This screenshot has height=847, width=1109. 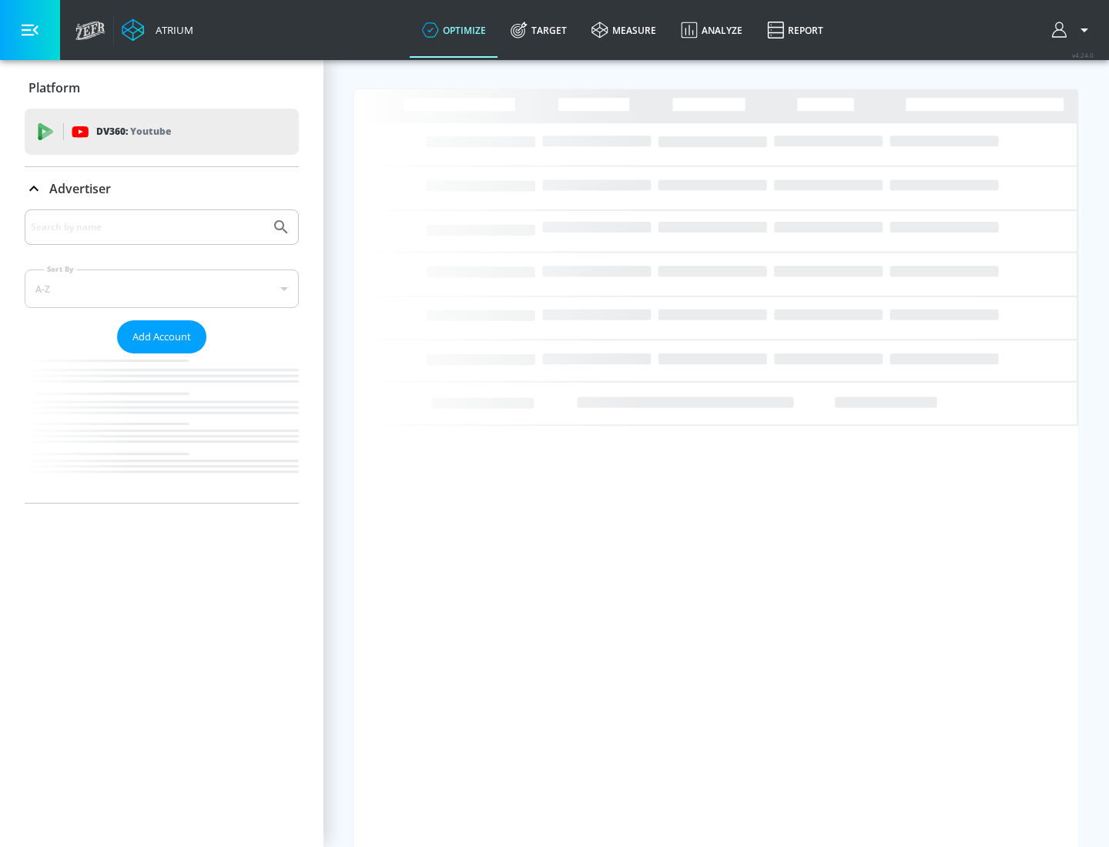 I want to click on p: Advertiser, so click(x=80, y=189).